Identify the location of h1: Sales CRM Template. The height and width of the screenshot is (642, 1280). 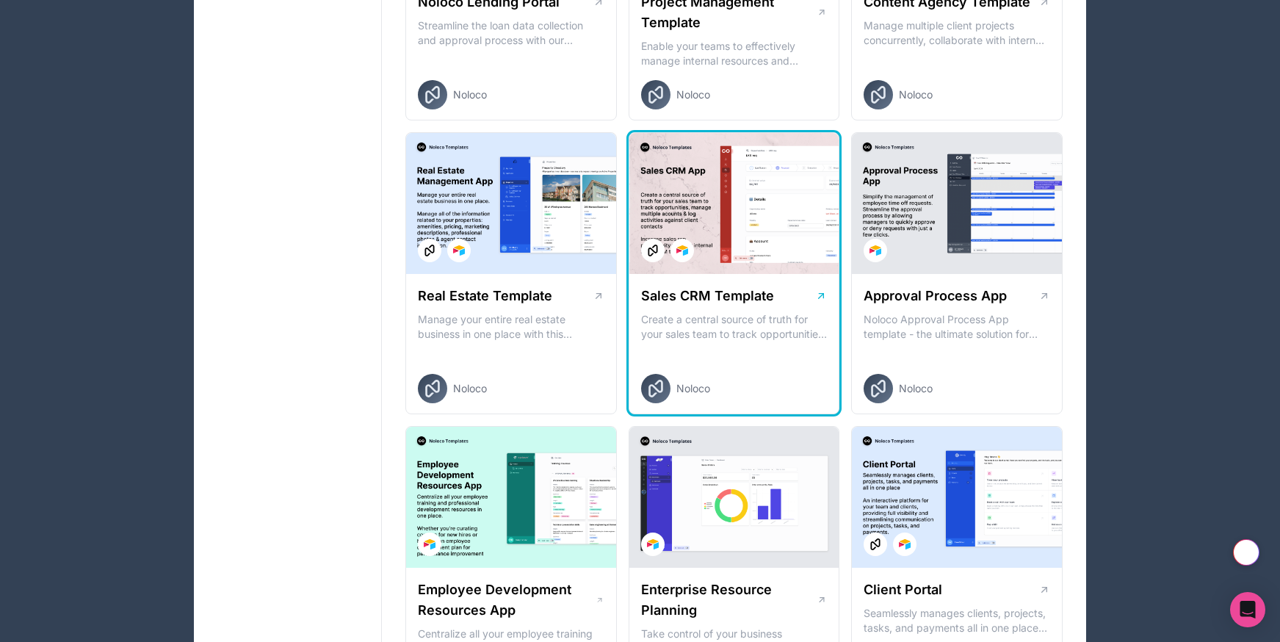
(707, 296).